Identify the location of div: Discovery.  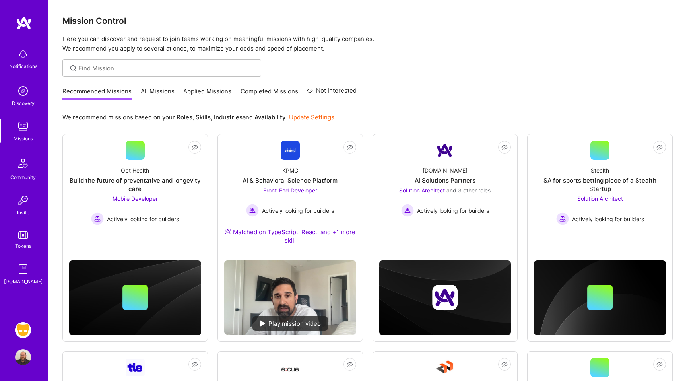
(23, 103).